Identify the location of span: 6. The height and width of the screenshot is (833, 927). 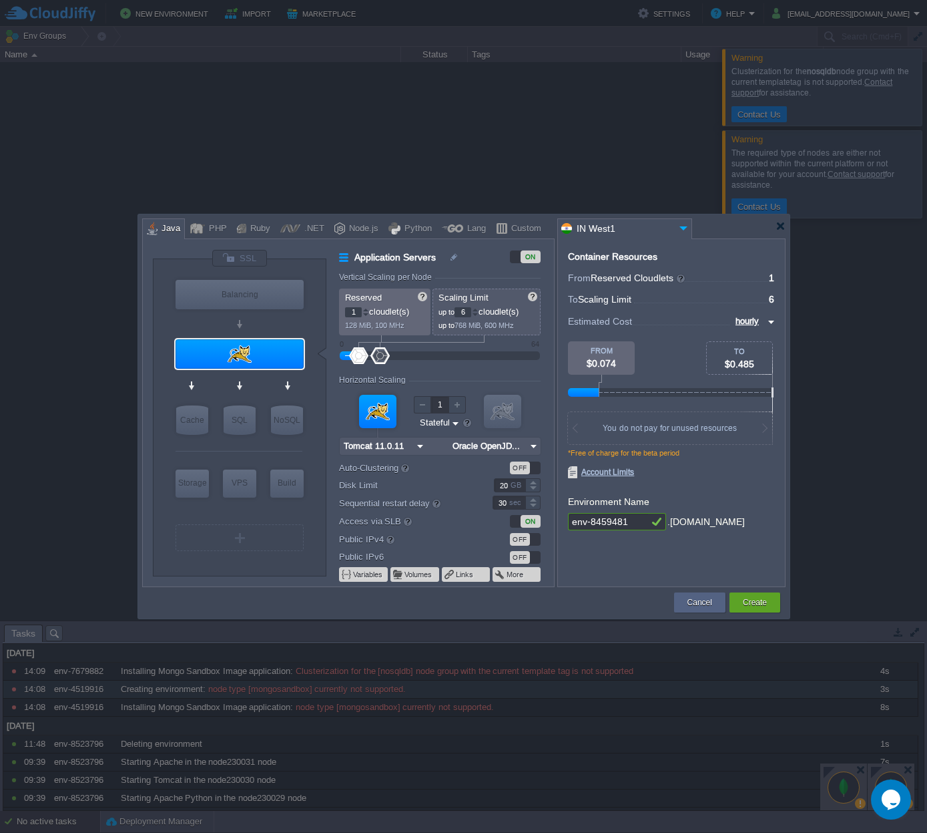
(772, 299).